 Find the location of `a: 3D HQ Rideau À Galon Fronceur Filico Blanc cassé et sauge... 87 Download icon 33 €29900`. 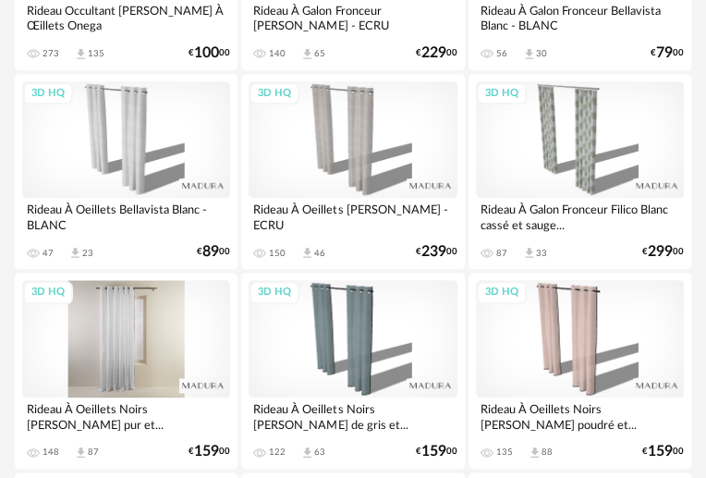

a: 3D HQ Rideau À Galon Fronceur Filico Blanc cassé et sauge... 87 Download icon 33 €29900 is located at coordinates (579, 172).